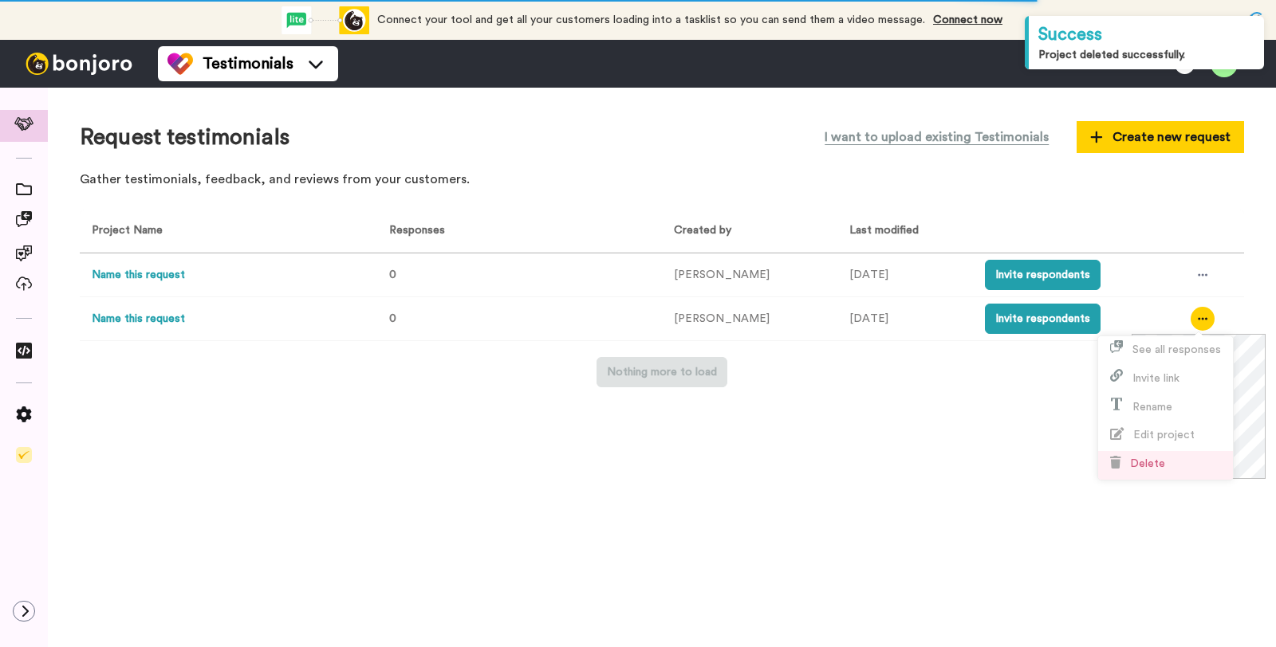  Describe the element at coordinates (651, 20) in the screenshot. I see `span: Connect your tool and get all your customers loading into a tasklist so you can send them a video...` at that location.